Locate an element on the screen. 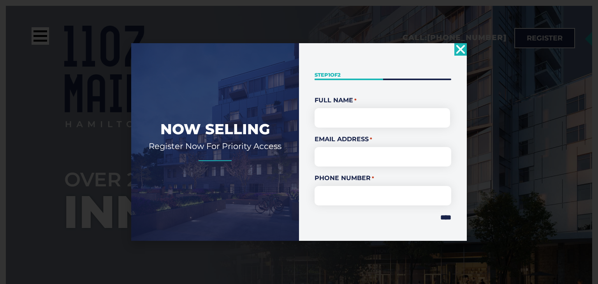  h2: Now Selling is located at coordinates (215, 129).